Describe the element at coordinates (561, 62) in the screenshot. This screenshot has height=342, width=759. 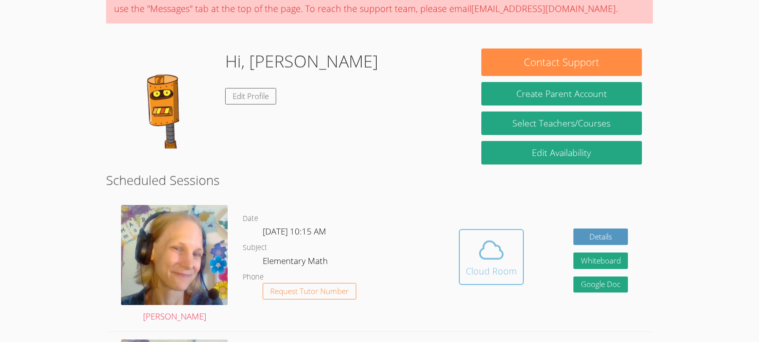
I see `button: Contact Support` at that location.